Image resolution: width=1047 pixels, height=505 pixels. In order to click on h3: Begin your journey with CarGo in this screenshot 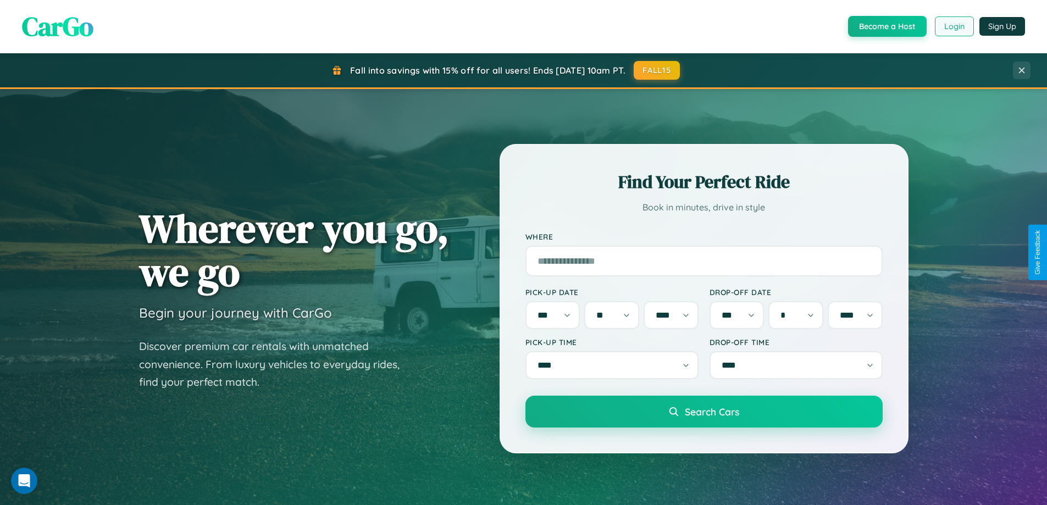, I will do `click(235, 313)`.